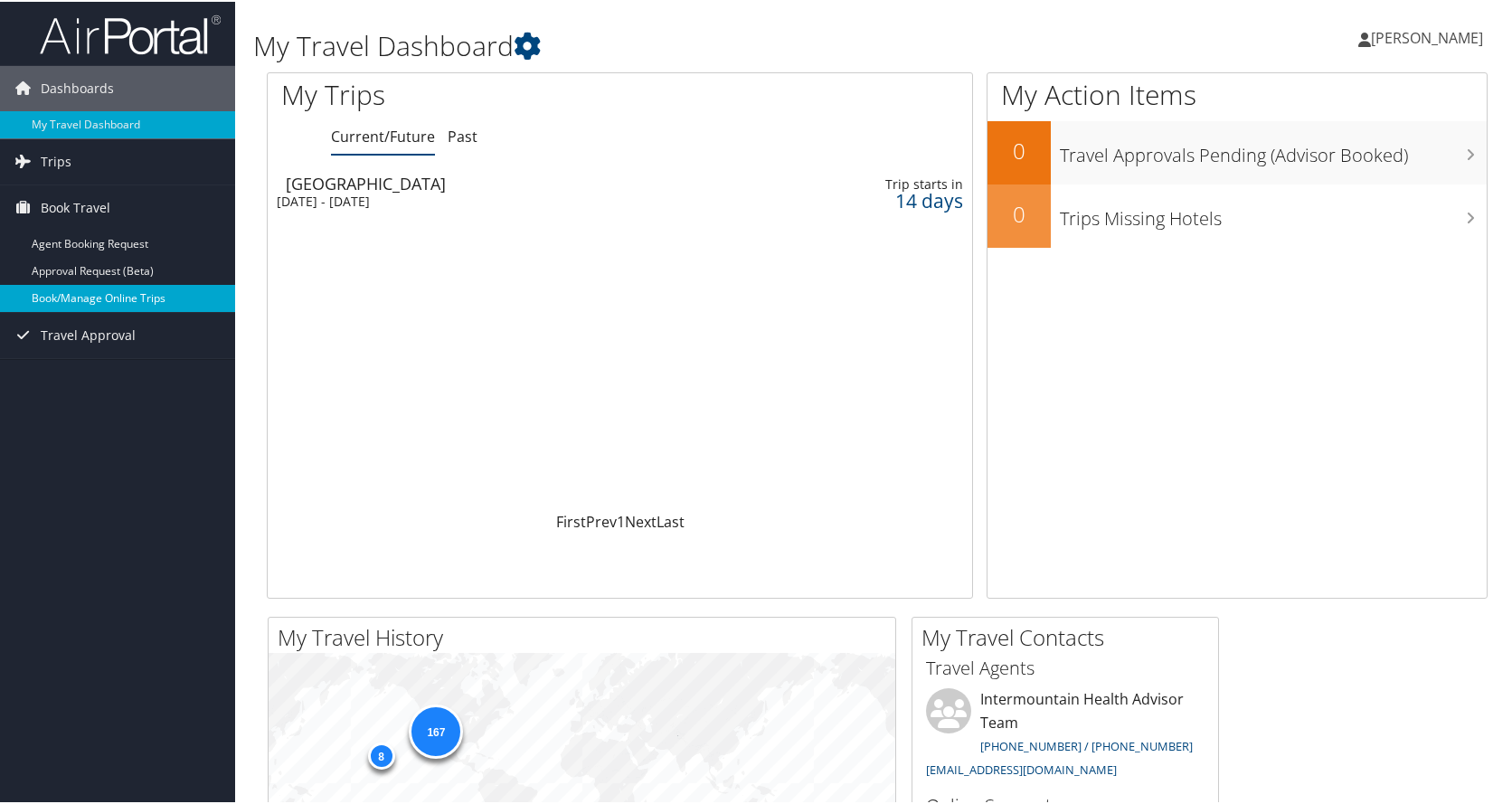  Describe the element at coordinates (383, 135) in the screenshot. I see `a: Current/Future` at that location.